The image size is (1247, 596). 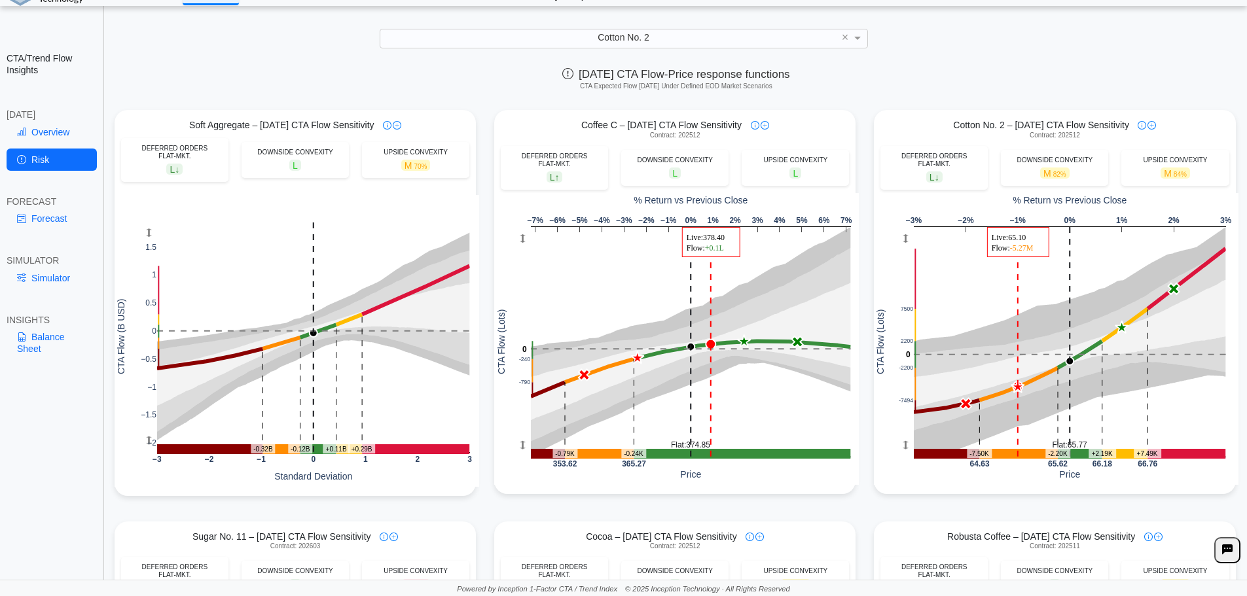 What do you see at coordinates (52, 278) in the screenshot?
I see `a: Simulator` at bounding box center [52, 278].